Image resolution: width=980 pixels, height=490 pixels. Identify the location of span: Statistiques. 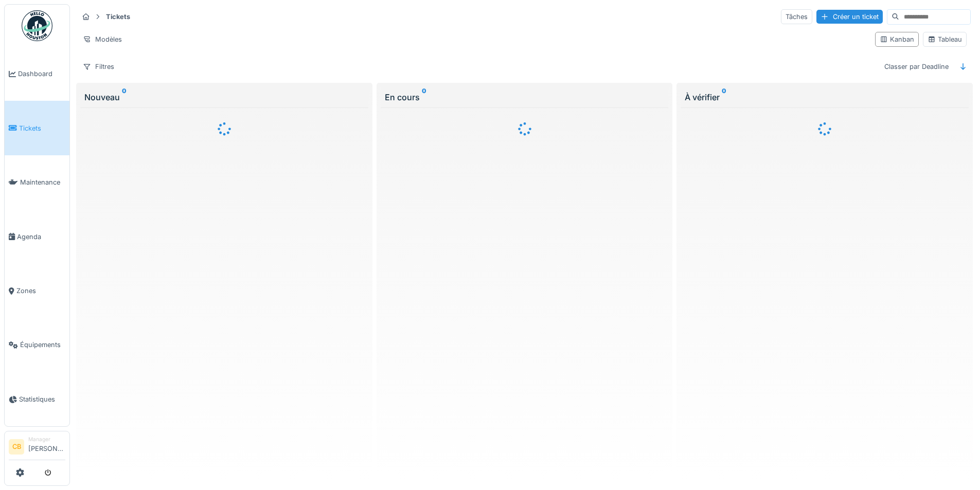
(42, 399).